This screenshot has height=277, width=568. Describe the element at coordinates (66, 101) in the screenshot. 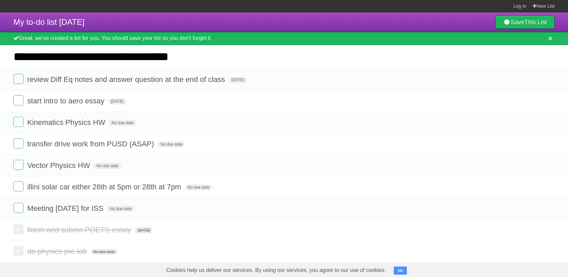

I see `span: start intro to aero essay` at that location.